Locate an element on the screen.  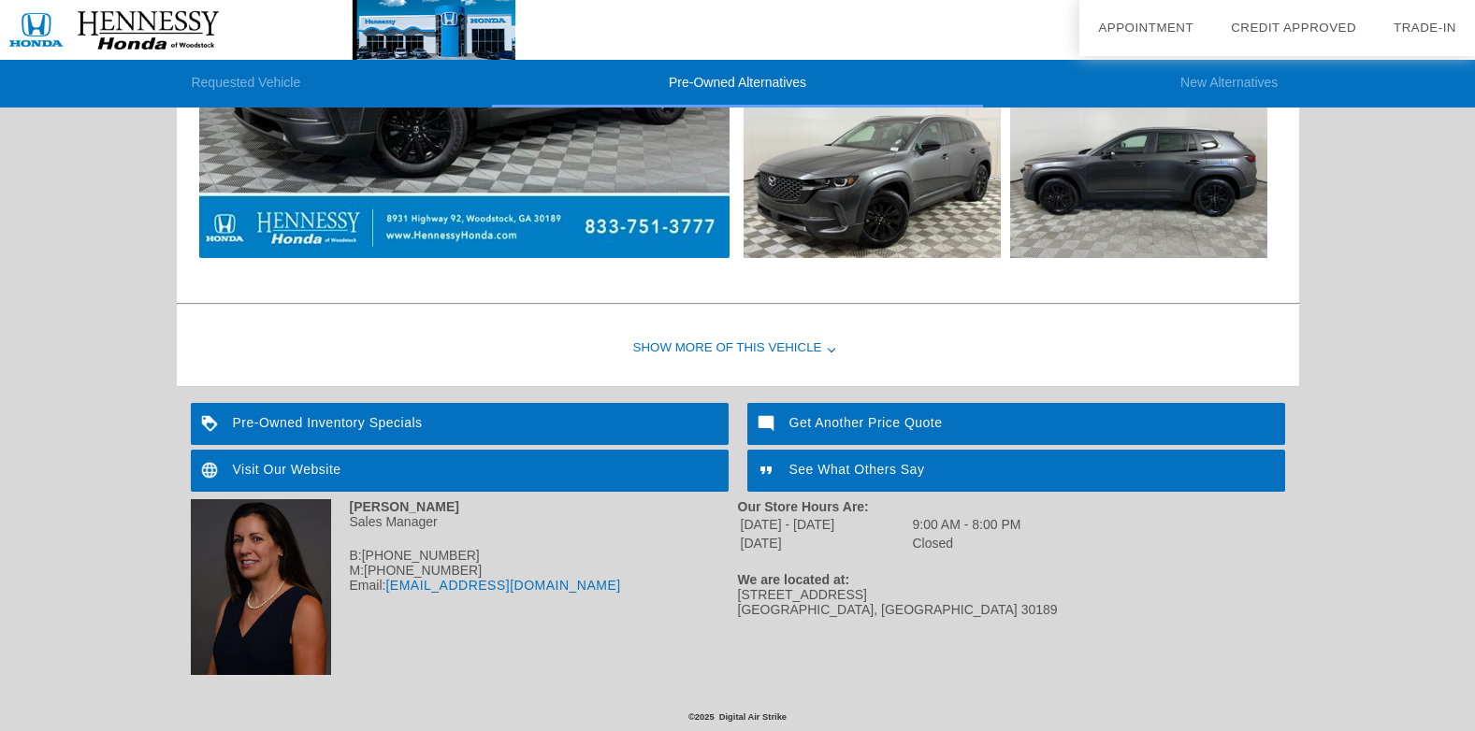
strong: Our Store Hours Are: is located at coordinates (803, 507).